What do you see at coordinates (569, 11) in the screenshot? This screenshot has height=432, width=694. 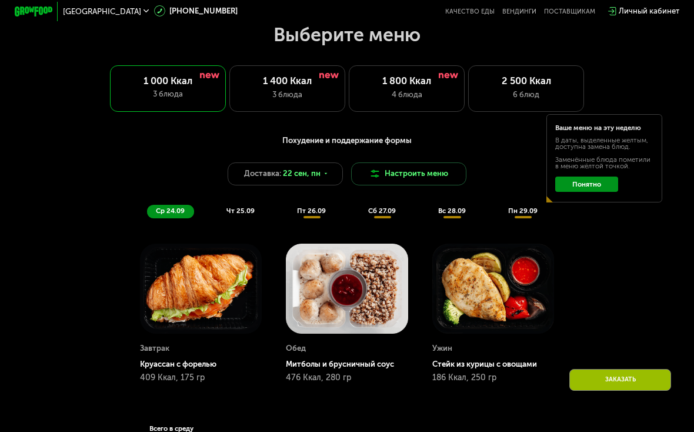 I see `div: поставщикам` at bounding box center [569, 11].